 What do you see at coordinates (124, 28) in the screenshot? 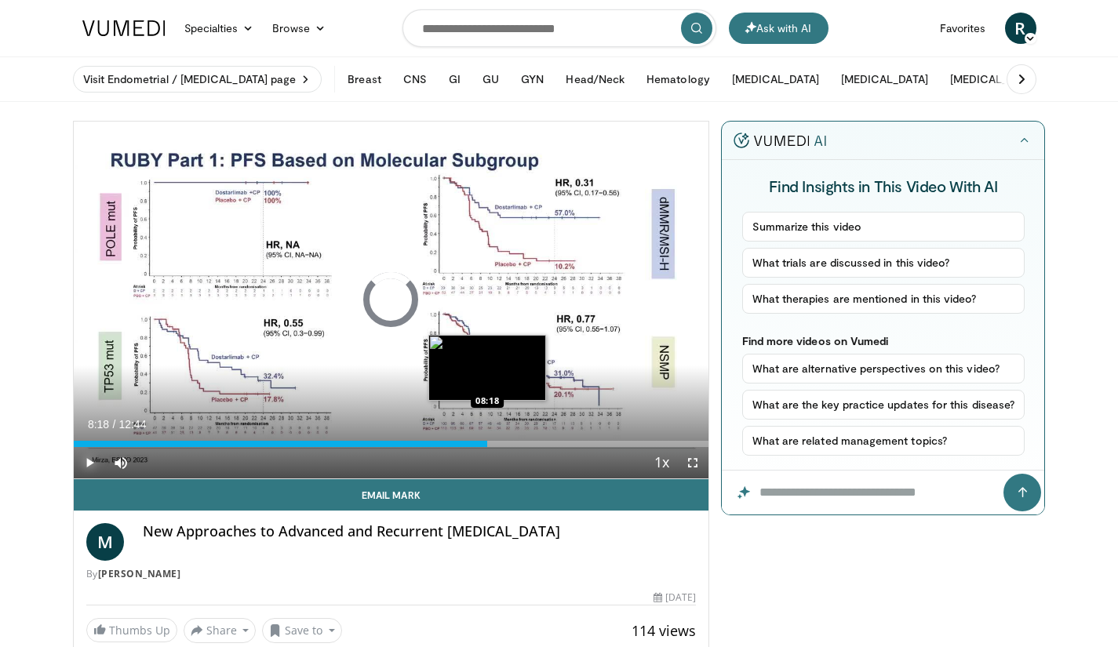
I see `img: VuMedi Logo` at bounding box center [124, 28].